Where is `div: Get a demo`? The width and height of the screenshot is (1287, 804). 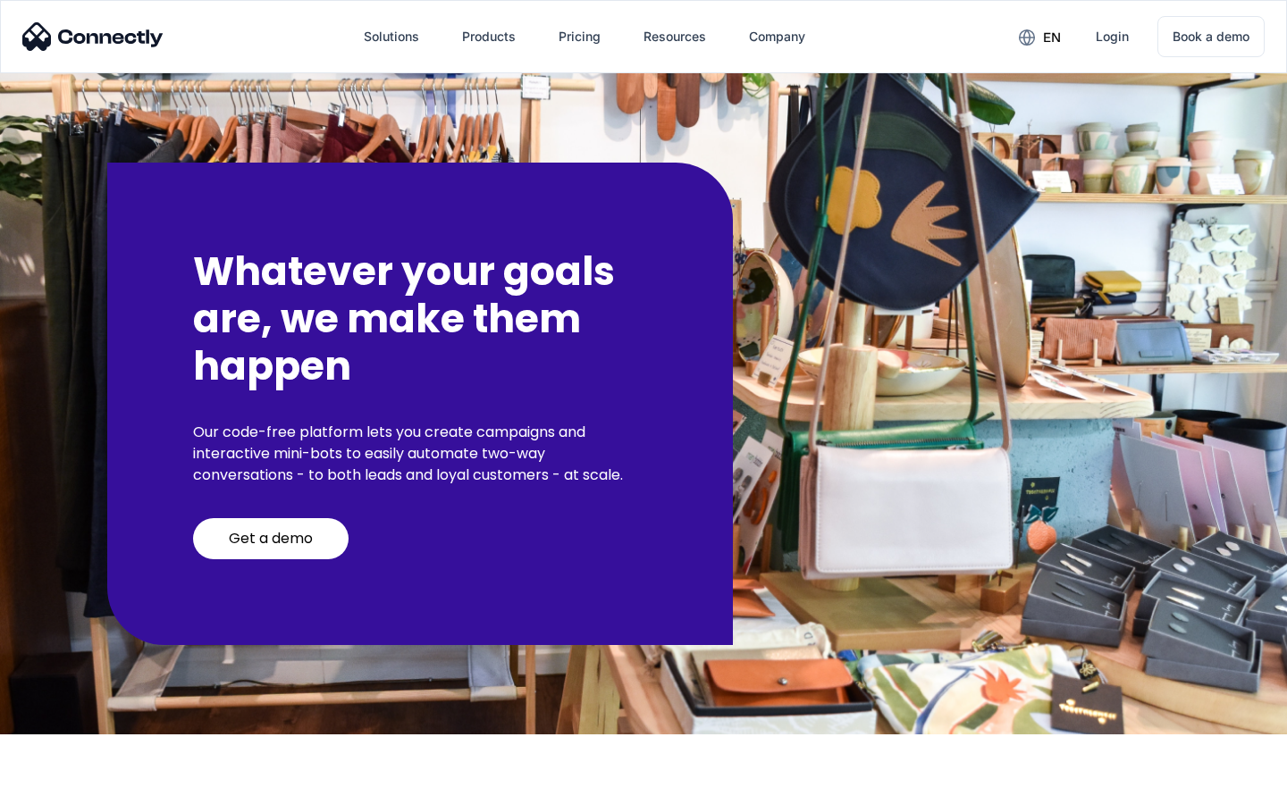
div: Get a demo is located at coordinates (271, 539).